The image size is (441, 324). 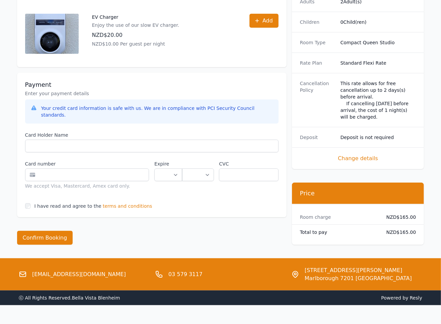 I want to click on dd: Compact Queen Studio, so click(x=378, y=42).